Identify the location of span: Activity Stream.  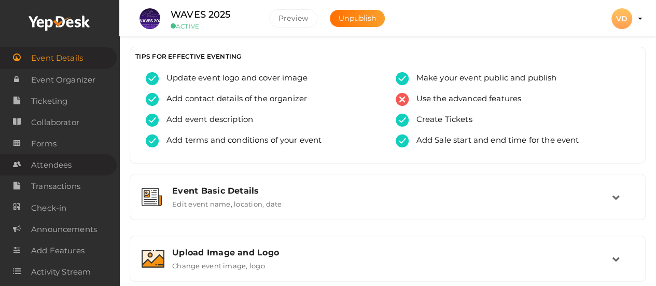
(61, 272).